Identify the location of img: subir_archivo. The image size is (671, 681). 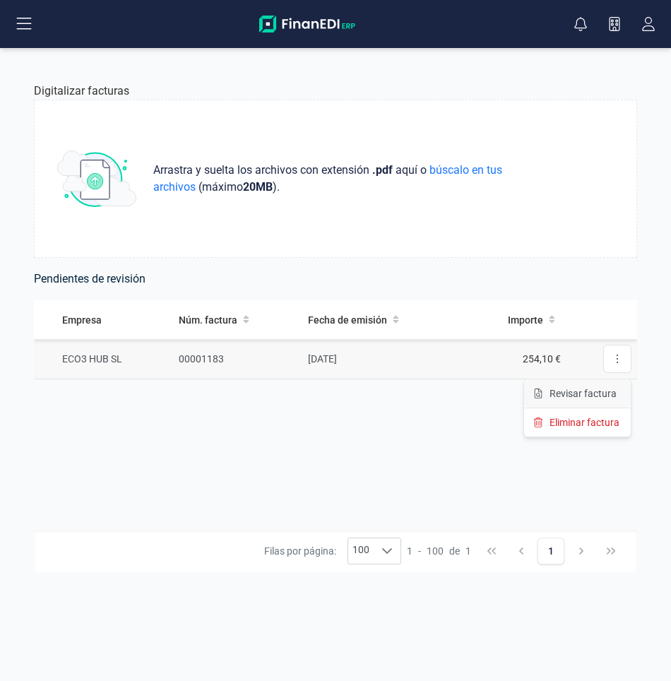
(97, 179).